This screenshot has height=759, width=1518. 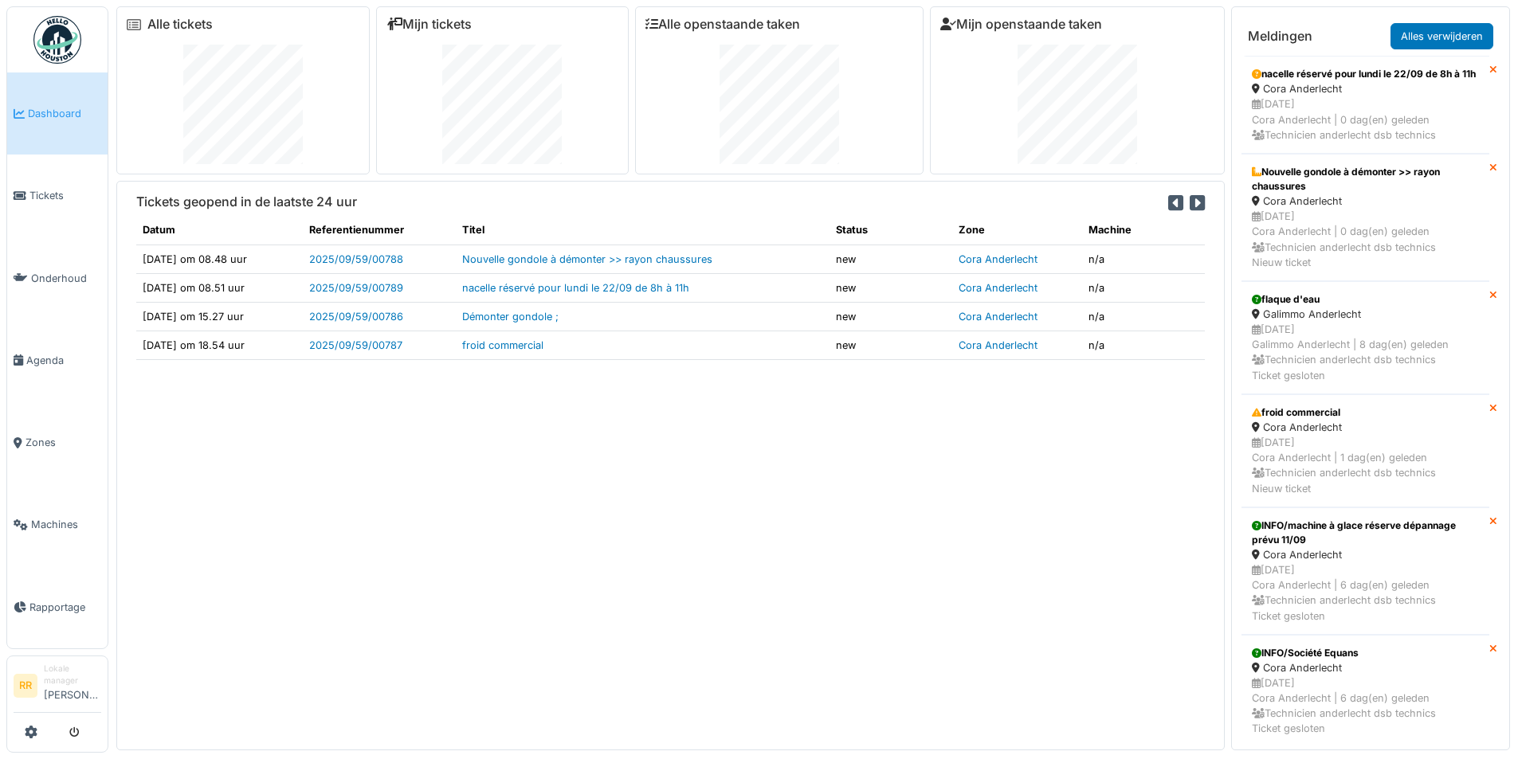 I want to click on a: Nouvelle gondole à démonter >> rayon chaussures, so click(x=587, y=259).